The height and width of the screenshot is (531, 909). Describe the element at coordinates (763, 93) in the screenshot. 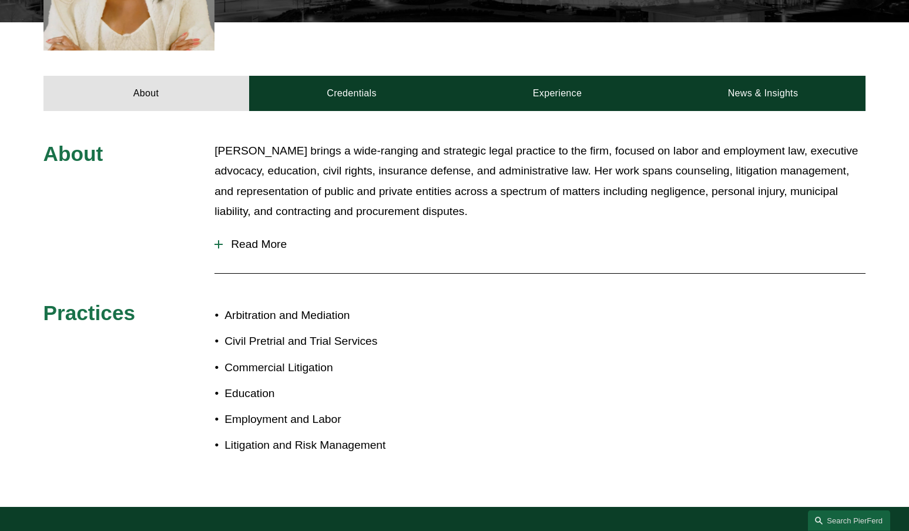

I see `a: News & Insights` at that location.